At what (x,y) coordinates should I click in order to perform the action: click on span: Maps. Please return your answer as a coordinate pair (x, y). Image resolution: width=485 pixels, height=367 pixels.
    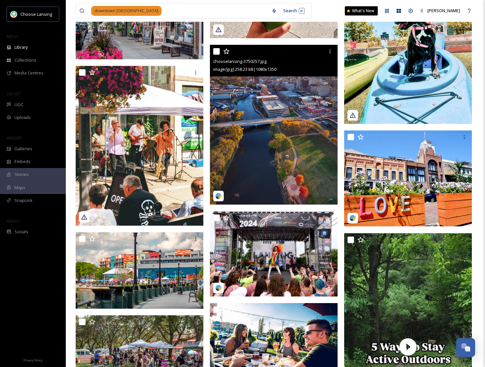
    Looking at the image, I should click on (20, 187).